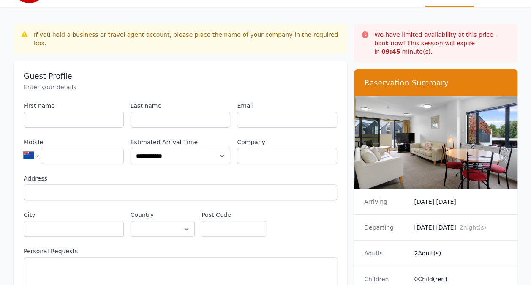 The width and height of the screenshot is (531, 285). What do you see at coordinates (180, 106) in the screenshot?
I see `label: Last name` at bounding box center [180, 106].